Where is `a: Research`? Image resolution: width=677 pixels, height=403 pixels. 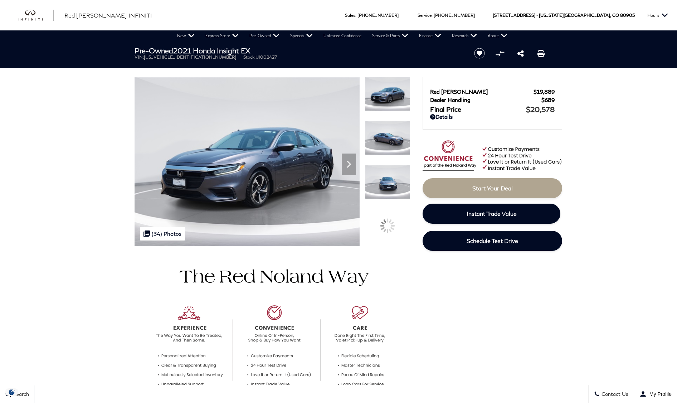
a: Research is located at coordinates (464, 36).